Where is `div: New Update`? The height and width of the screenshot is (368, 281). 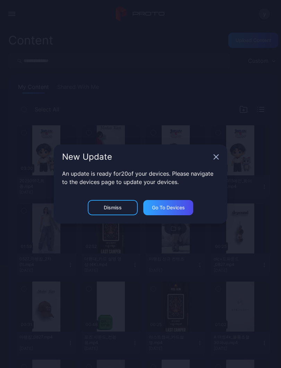
div: New Update is located at coordinates (136, 157).